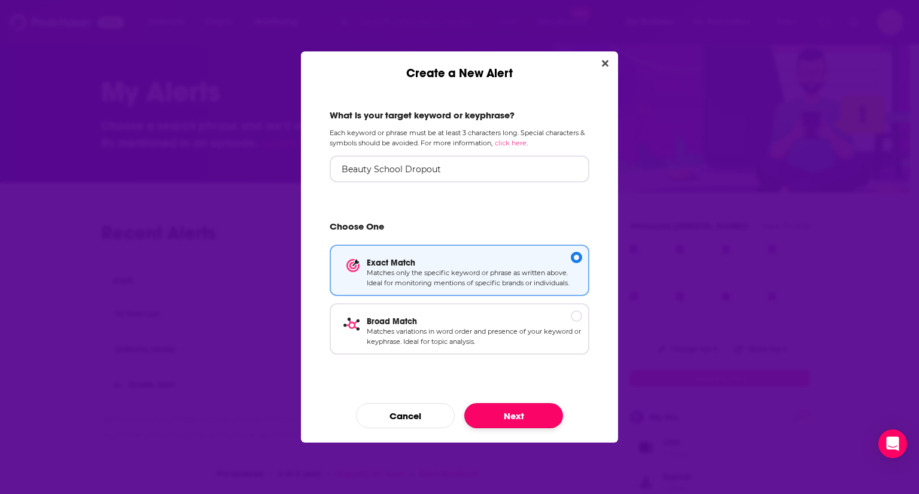 This screenshot has height=494, width=919. I want to click on p: Broad Match, so click(475, 321).